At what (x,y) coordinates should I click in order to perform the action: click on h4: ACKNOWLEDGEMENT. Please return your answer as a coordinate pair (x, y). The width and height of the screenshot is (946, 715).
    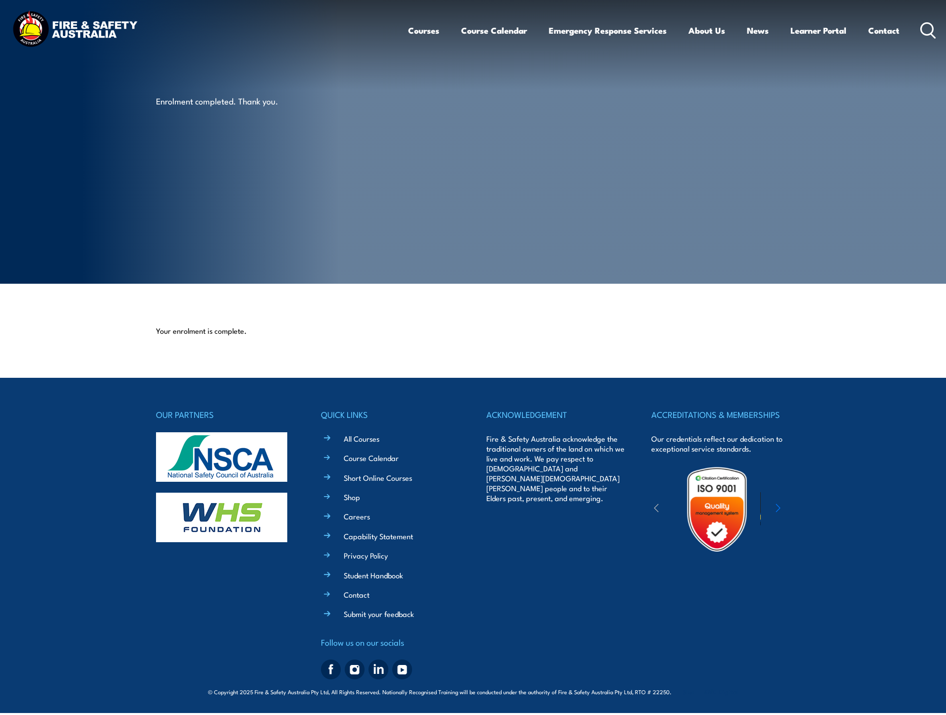
    Looking at the image, I should click on (556, 415).